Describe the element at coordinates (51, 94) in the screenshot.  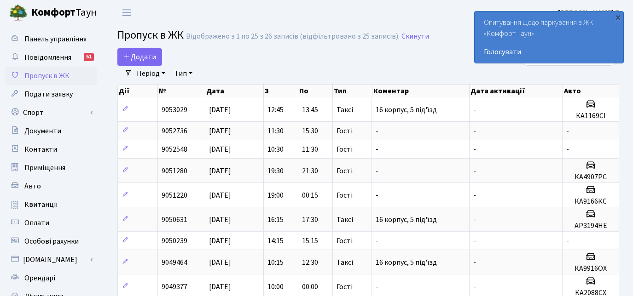
I see `a: Подати заявку` at that location.